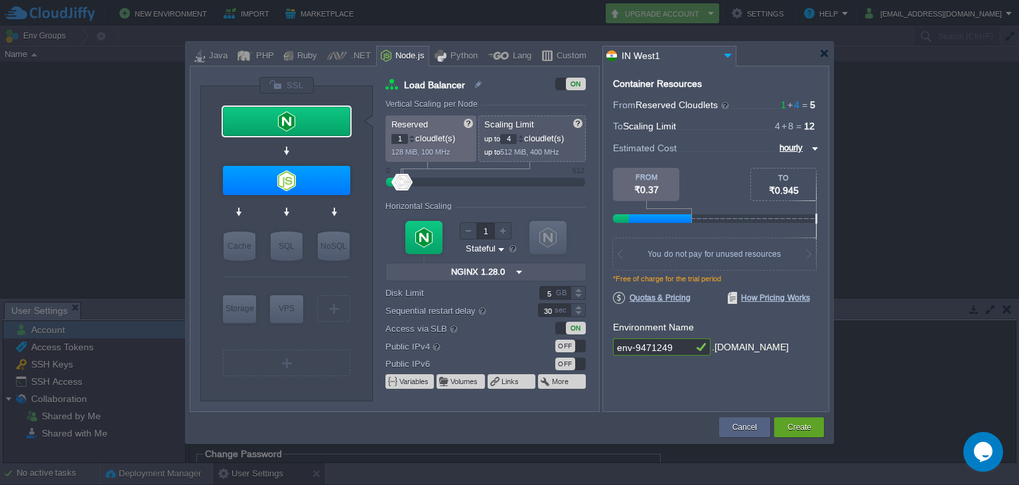 Image resolution: width=1019 pixels, height=485 pixels. I want to click on span: 12, so click(809, 126).